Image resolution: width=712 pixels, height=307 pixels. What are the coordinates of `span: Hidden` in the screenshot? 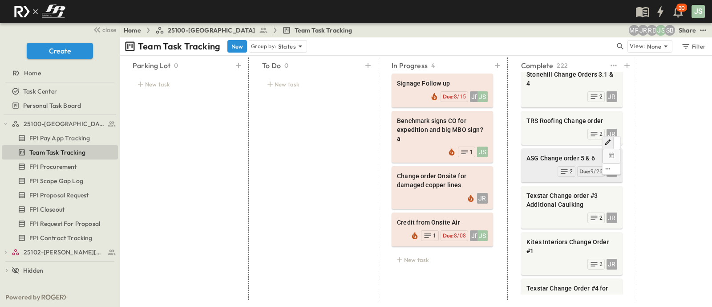 It's located at (33, 270).